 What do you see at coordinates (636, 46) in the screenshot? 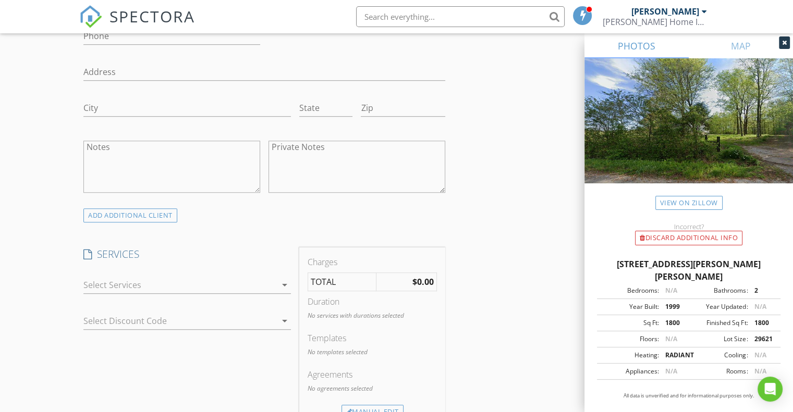
I see `a: PHOTOS` at bounding box center [636, 46].